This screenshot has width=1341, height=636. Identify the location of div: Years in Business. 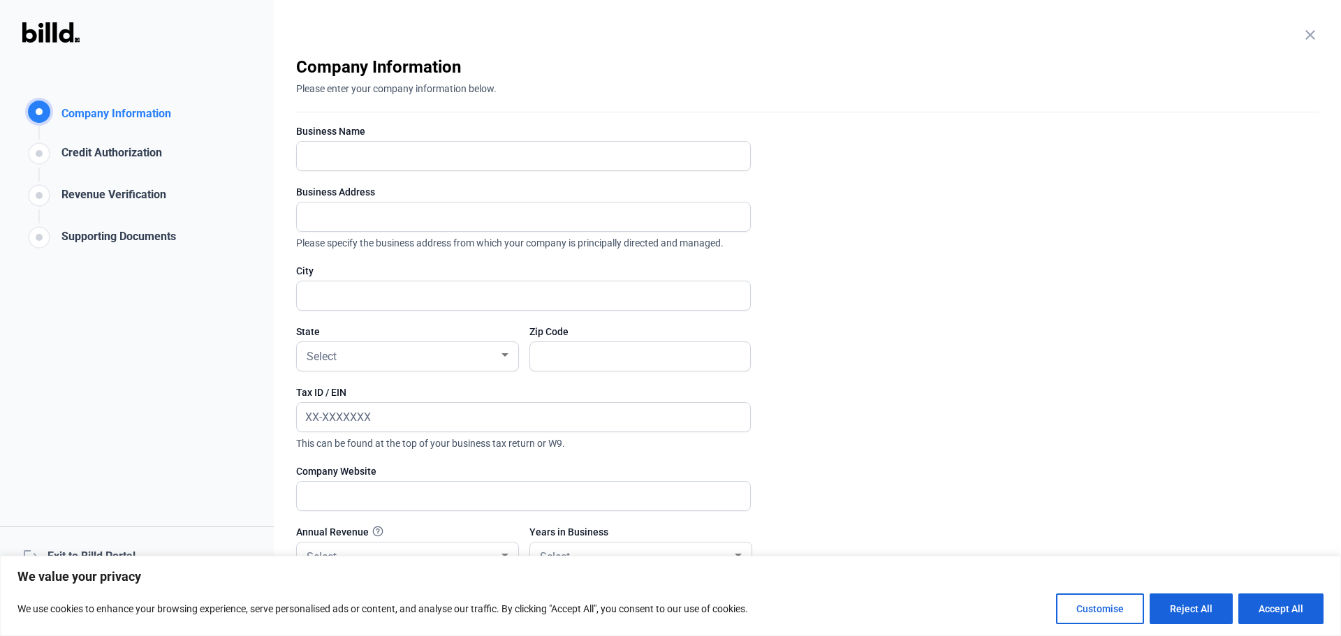
(640, 532).